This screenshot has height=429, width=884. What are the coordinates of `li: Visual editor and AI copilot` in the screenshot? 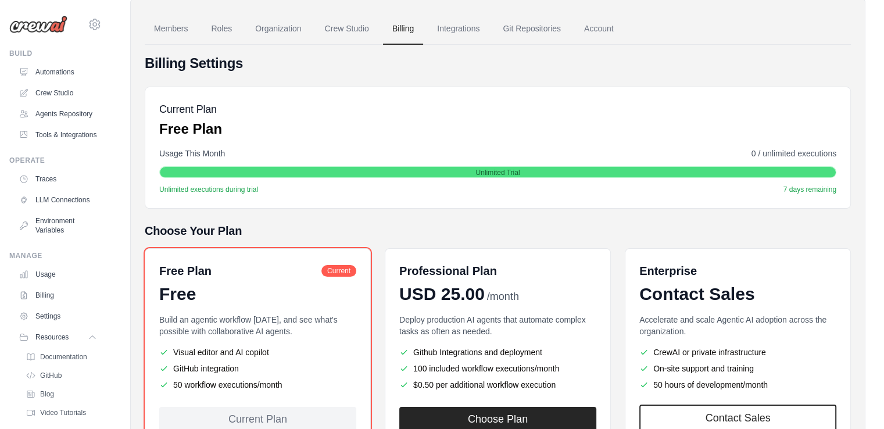 It's located at (257, 352).